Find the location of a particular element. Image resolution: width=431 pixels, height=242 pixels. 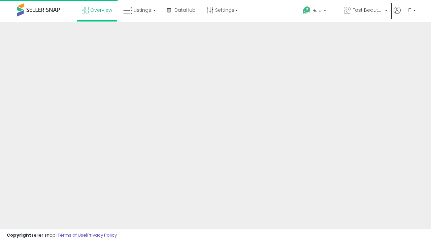

a: Help is located at coordinates (317, 11).